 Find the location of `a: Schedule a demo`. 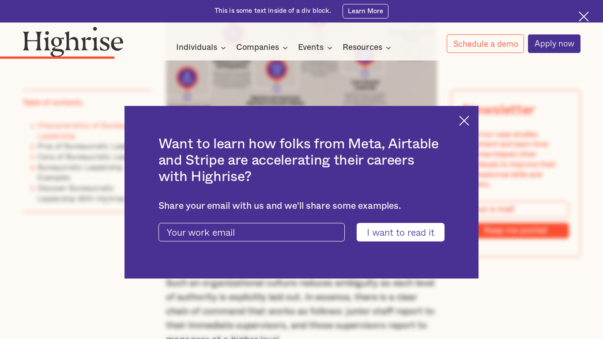

a: Schedule a demo is located at coordinates (486, 44).